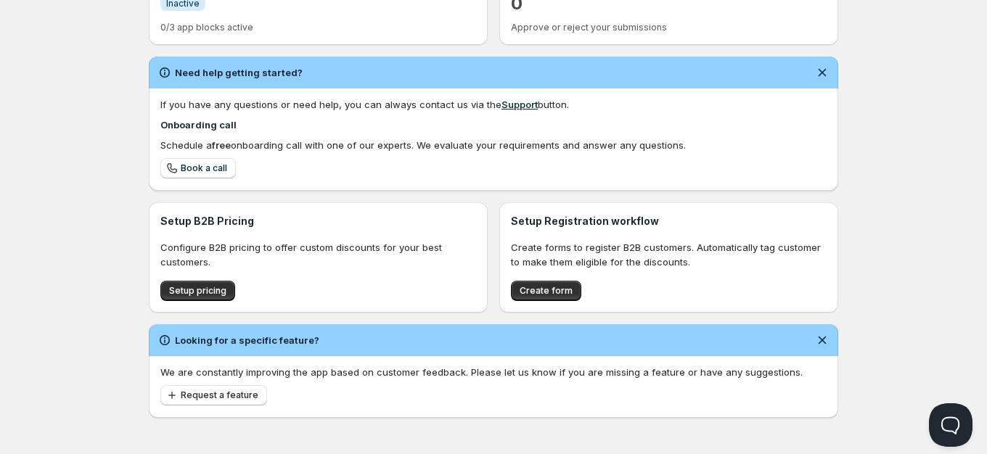 The width and height of the screenshot is (987, 454). What do you see at coordinates (520, 104) in the screenshot?
I see `a: Support` at bounding box center [520, 104].